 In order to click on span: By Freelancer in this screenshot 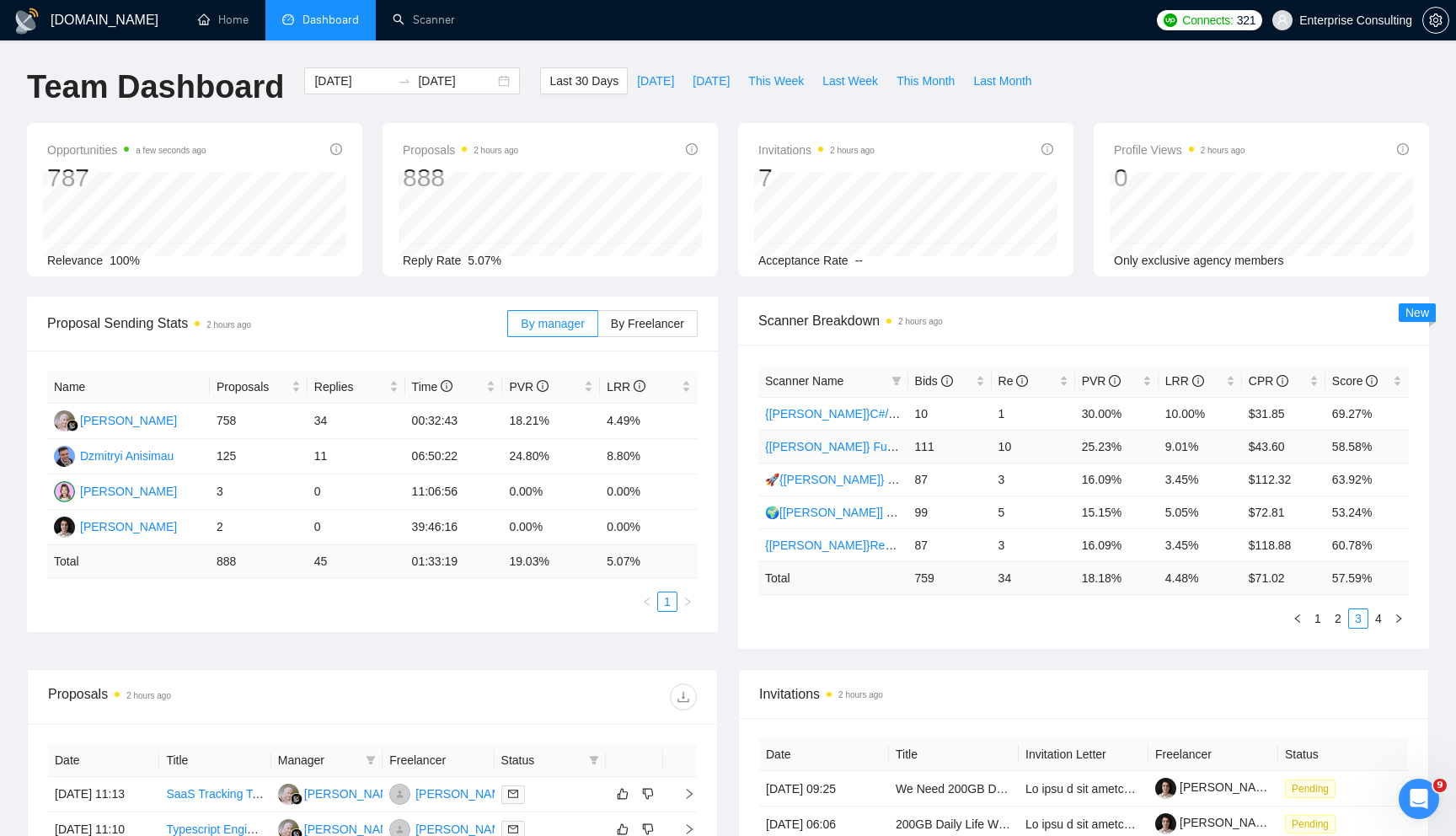, I will do `click(647, 324)`.